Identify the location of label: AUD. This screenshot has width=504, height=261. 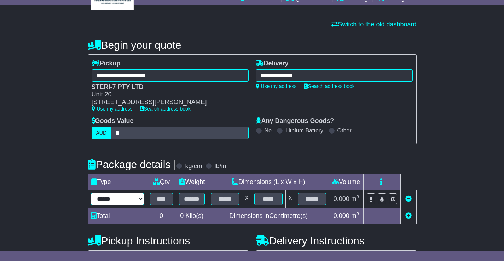
(102, 133).